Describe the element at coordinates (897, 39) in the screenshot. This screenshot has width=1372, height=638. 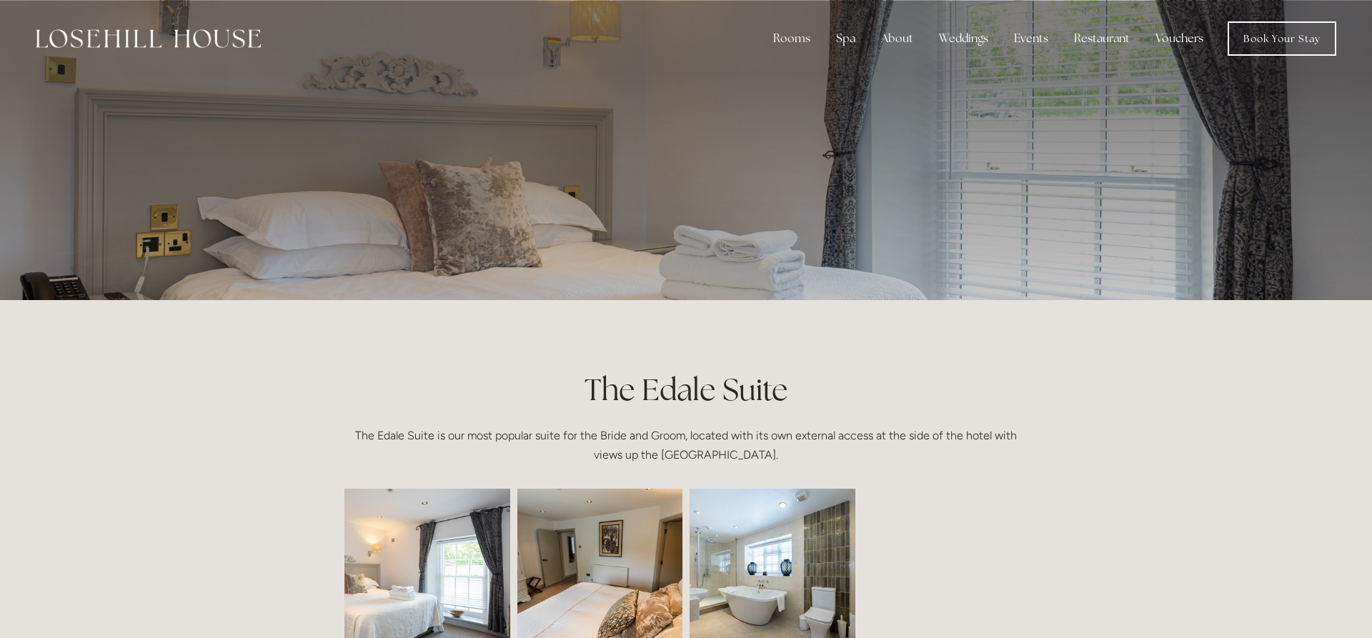
I see `div: About` at that location.